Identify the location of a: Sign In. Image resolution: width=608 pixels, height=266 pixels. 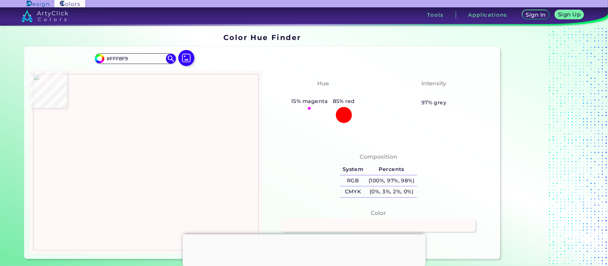
(536, 15).